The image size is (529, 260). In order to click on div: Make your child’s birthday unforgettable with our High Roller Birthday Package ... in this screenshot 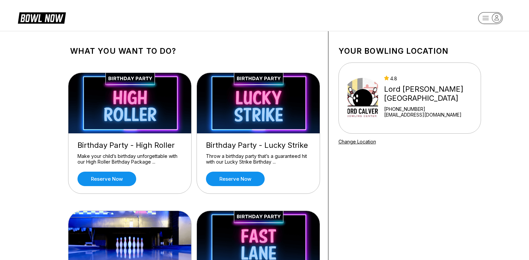, I will do `click(130, 159)`.